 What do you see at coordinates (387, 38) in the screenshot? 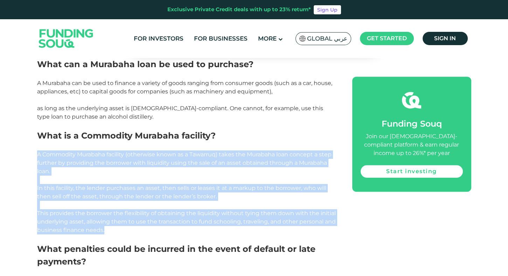
I see `span: Get started` at bounding box center [387, 38].